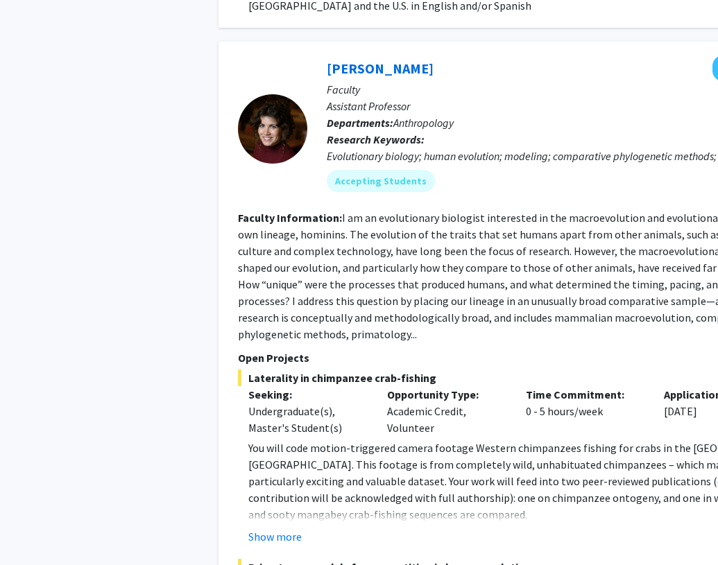 The width and height of the screenshot is (718, 565). What do you see at coordinates (585, 411) in the screenshot?
I see `div: 0 - 5 hours/week` at bounding box center [585, 411].